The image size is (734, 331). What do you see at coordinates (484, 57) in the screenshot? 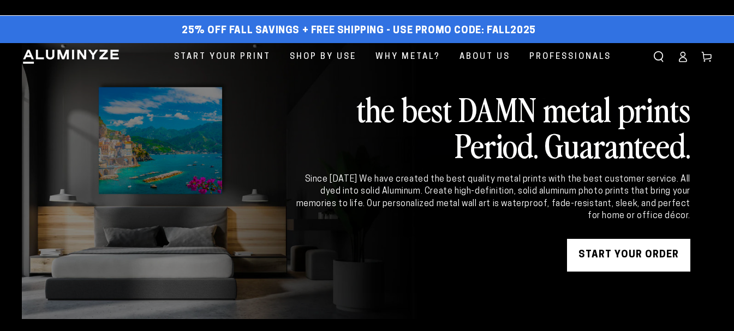
I see `a: About Us` at bounding box center [484, 57].